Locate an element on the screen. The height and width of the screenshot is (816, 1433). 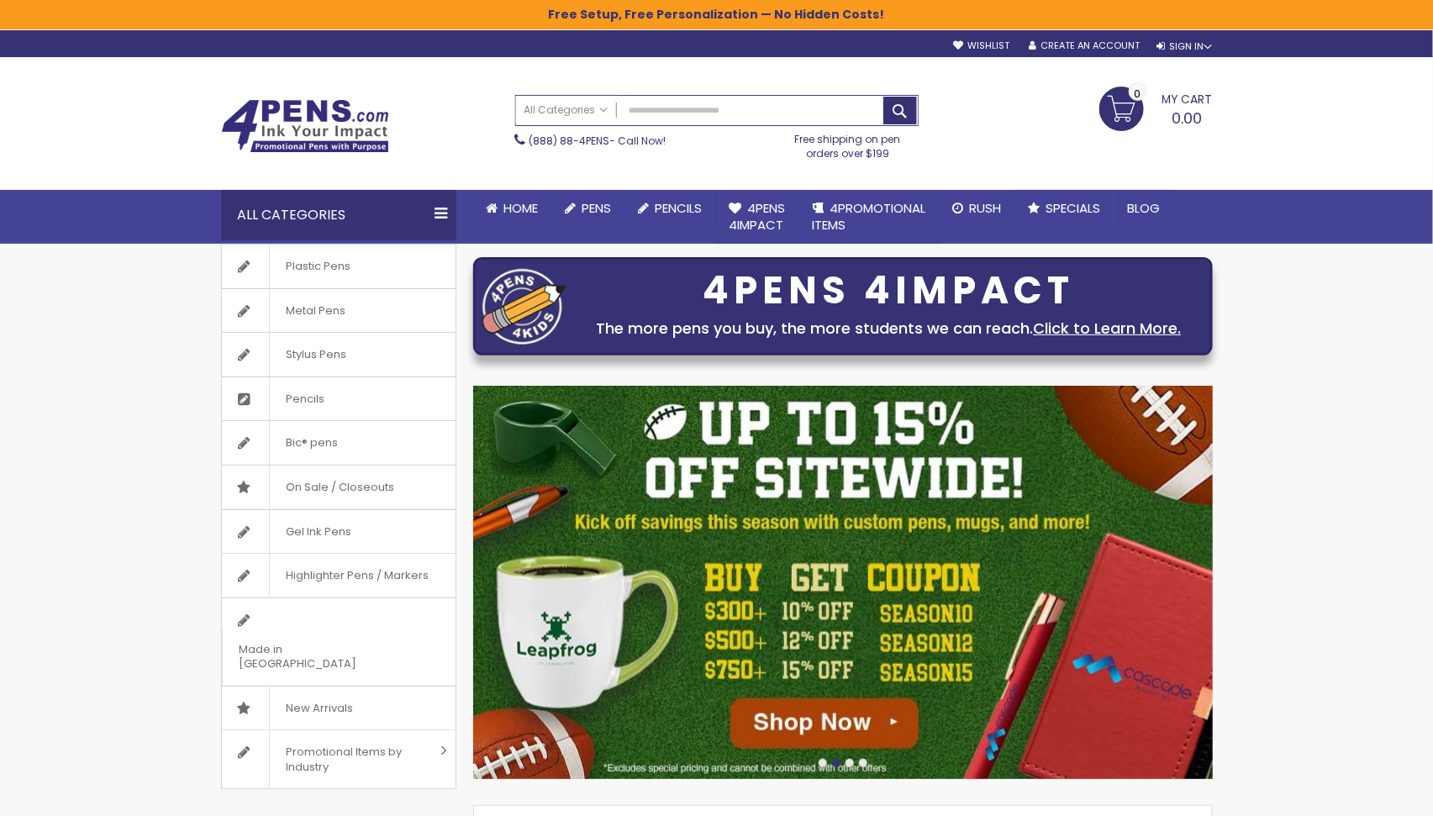
span: Plastic Pens is located at coordinates (319, 266).